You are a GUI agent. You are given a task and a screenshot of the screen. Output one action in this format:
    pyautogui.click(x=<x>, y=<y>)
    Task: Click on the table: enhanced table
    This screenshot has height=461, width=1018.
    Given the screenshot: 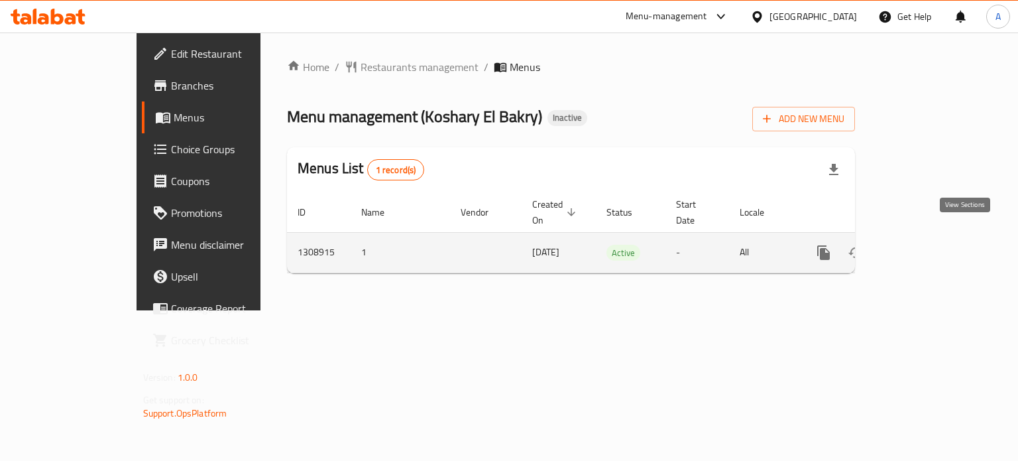 What is the action you would take?
    pyautogui.click(x=616, y=233)
    